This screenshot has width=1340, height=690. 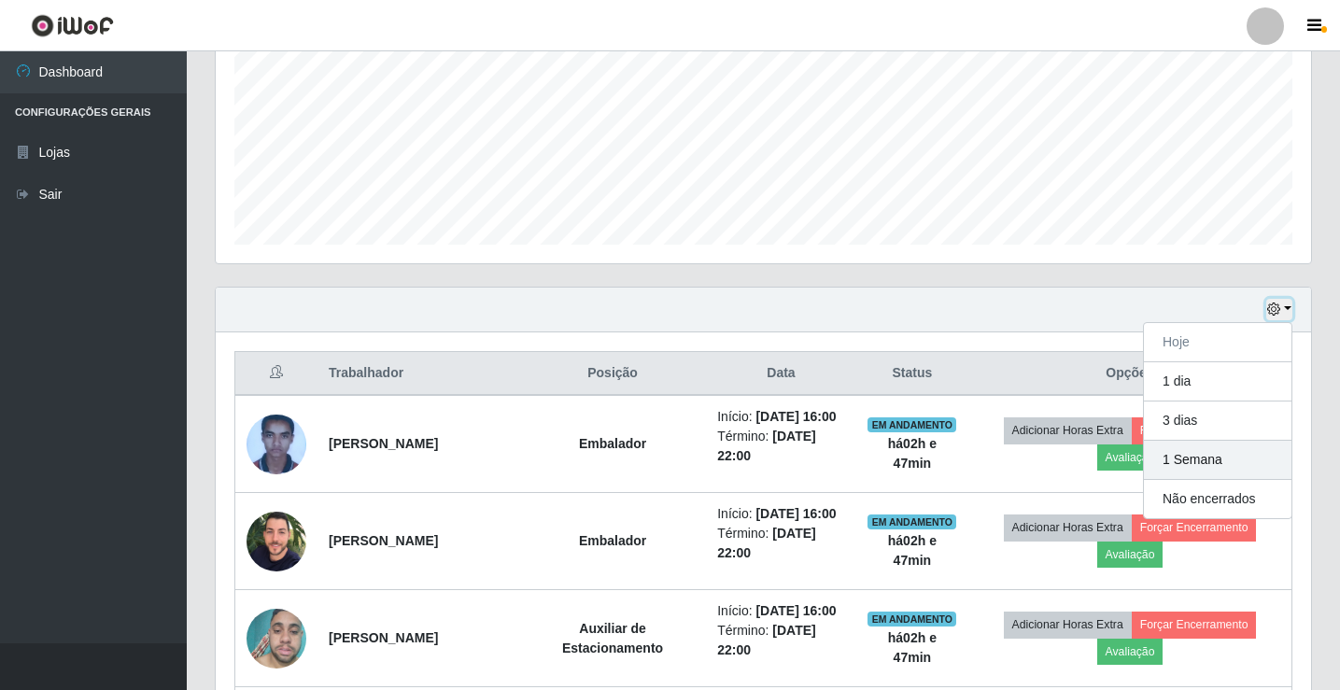 I want to click on button: 3 dias, so click(x=1218, y=421).